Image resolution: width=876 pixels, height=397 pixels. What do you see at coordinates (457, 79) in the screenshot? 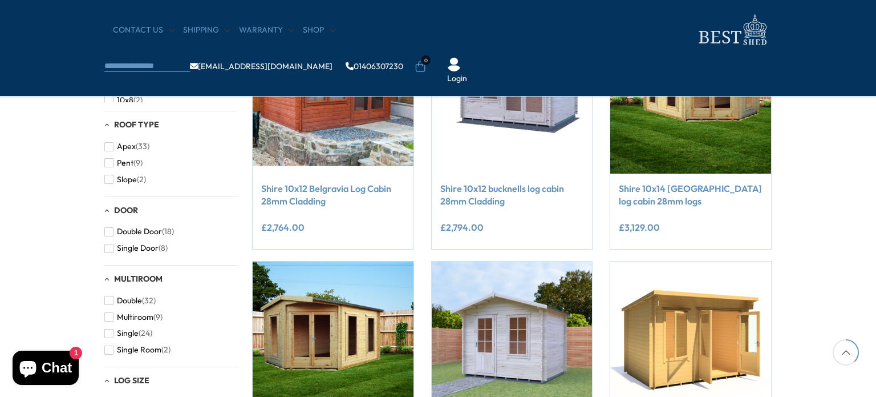
I see `a: Login` at bounding box center [457, 79].